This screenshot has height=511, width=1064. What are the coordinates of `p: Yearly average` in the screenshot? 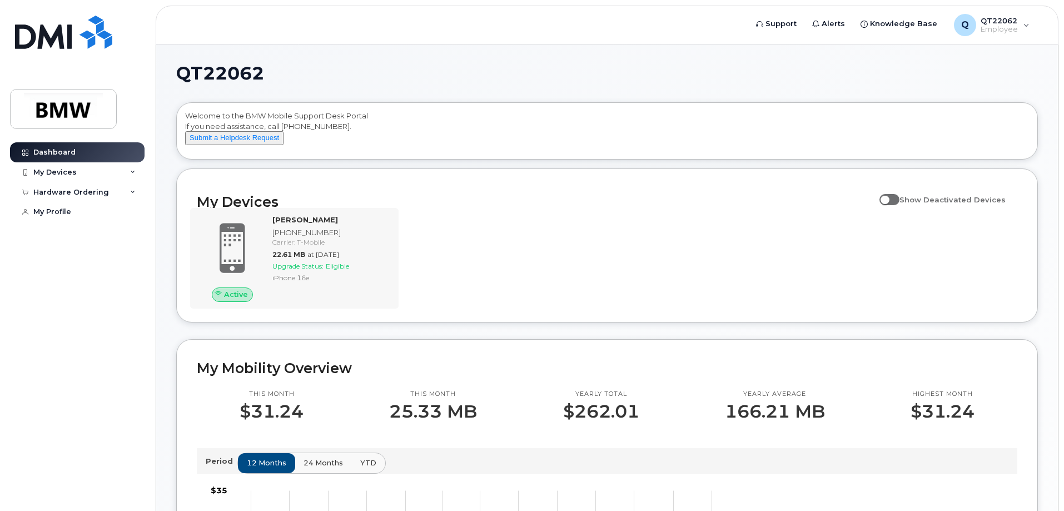 It's located at (775, 394).